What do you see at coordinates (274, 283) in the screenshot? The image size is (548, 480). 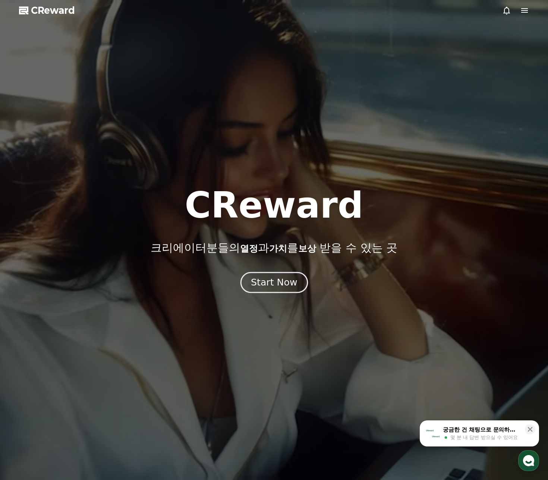 I see `button: Start Now` at bounding box center [274, 283].